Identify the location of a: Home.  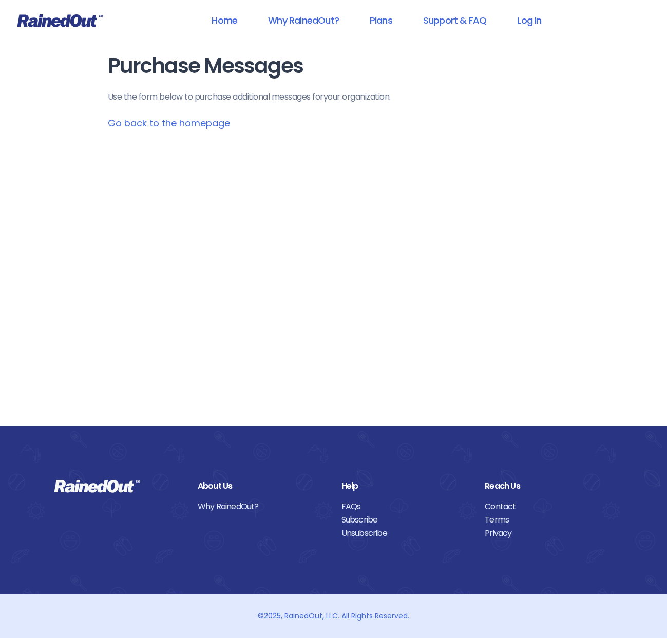
(224, 20).